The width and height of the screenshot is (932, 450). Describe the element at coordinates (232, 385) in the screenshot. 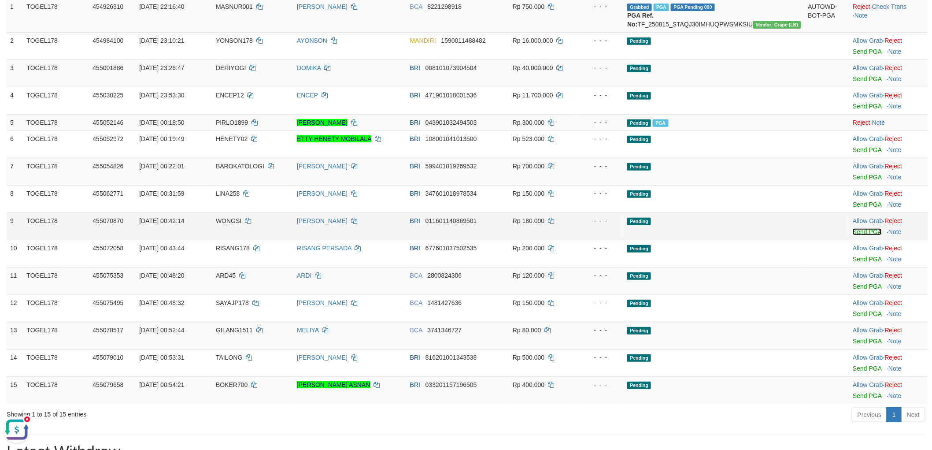

I see `span: BOKER700` at that location.